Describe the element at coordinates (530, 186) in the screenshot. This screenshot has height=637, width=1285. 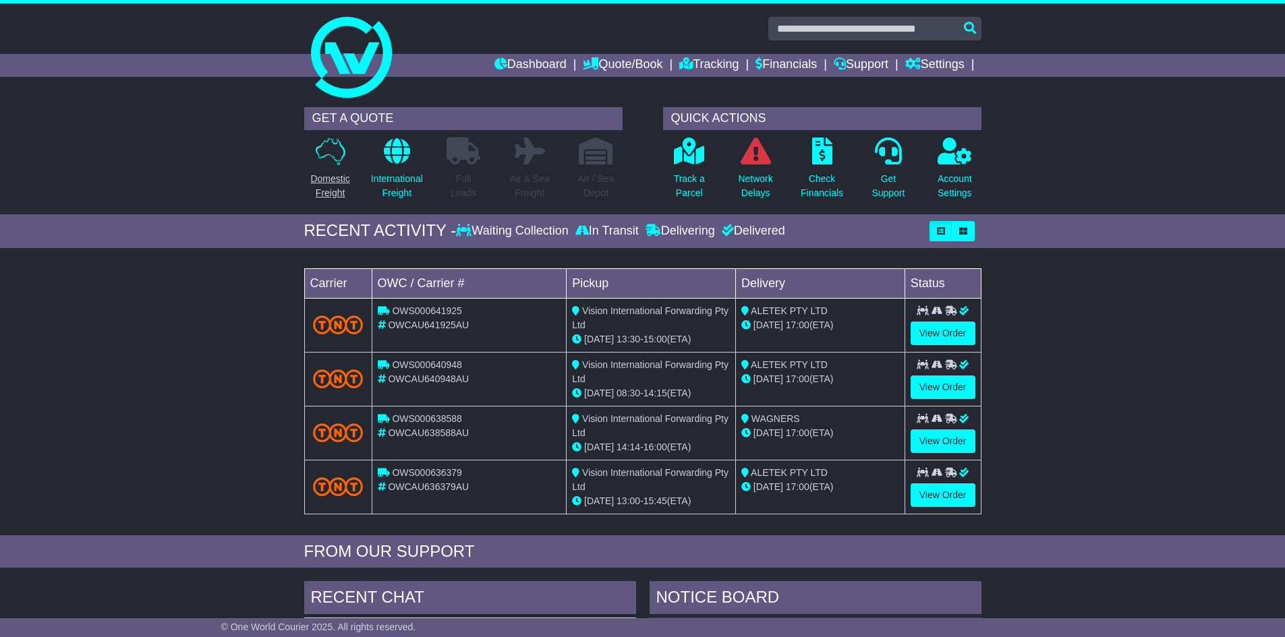
I see `p: Air & Sea Freight` at that location.